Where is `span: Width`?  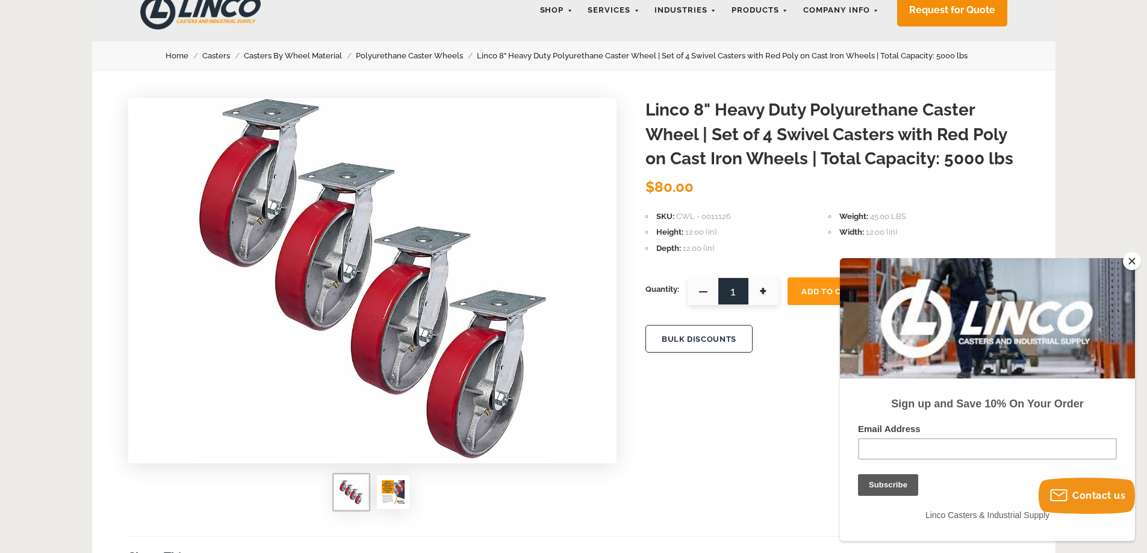 span: Width is located at coordinates (851, 232).